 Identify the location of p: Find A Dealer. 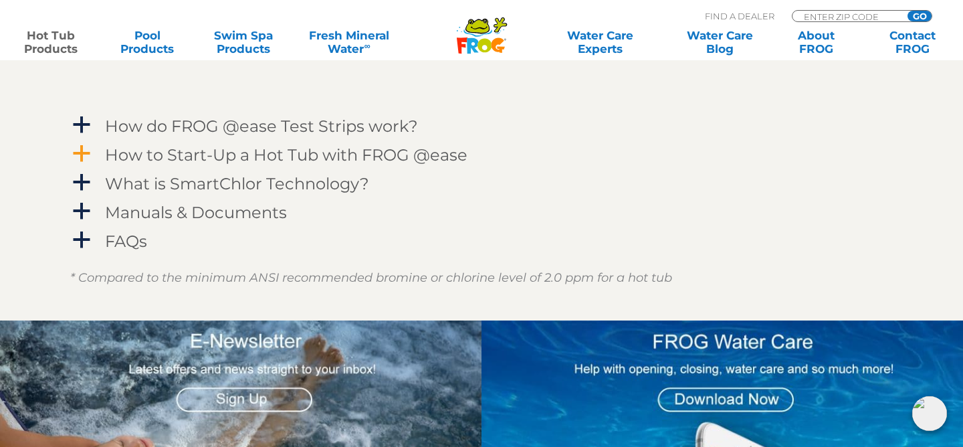
(740, 16).